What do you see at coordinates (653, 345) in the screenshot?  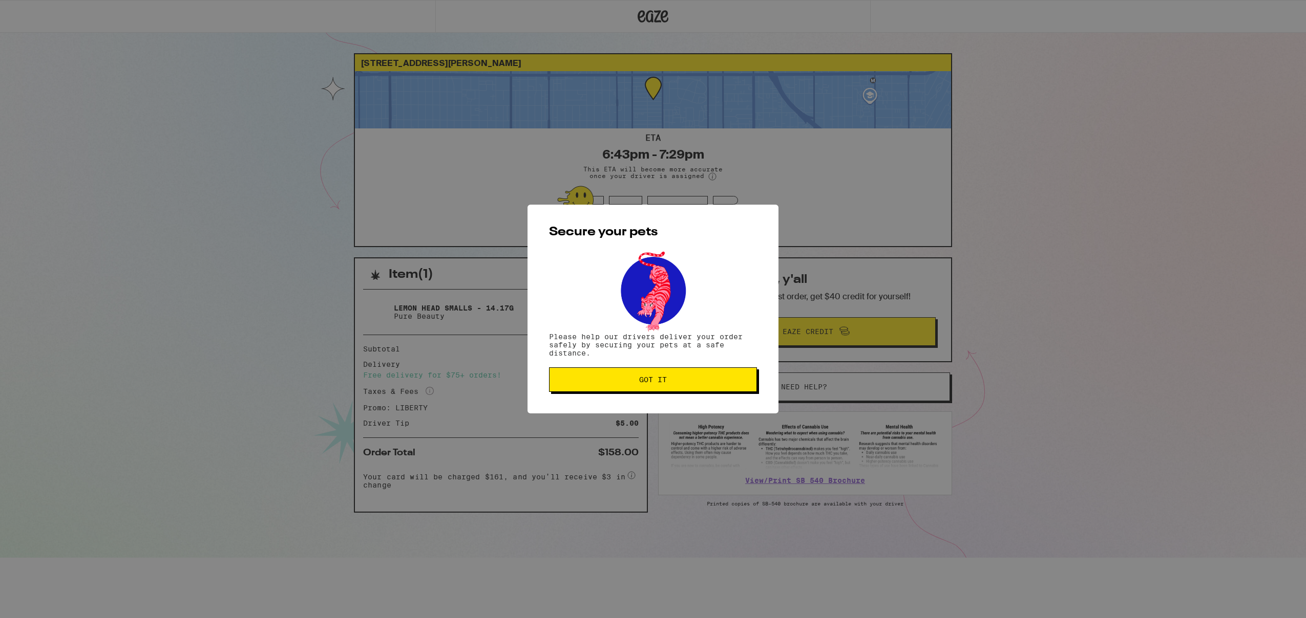 I see `p: Please help our drivers deliver your order safely by securing your pets at a safe distance.` at bounding box center [653, 345].